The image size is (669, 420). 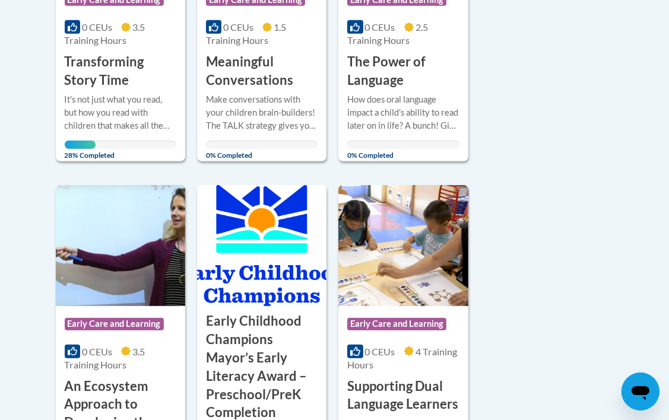 What do you see at coordinates (403, 113) in the screenshot?
I see `div: How does oral language impact a child's ability to read later on in life? A bunch! Give children ...` at bounding box center [403, 113].